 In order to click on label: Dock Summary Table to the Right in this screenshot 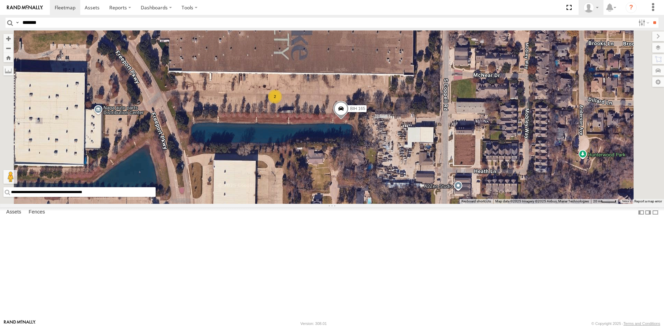, I will do `click(648, 212)`.